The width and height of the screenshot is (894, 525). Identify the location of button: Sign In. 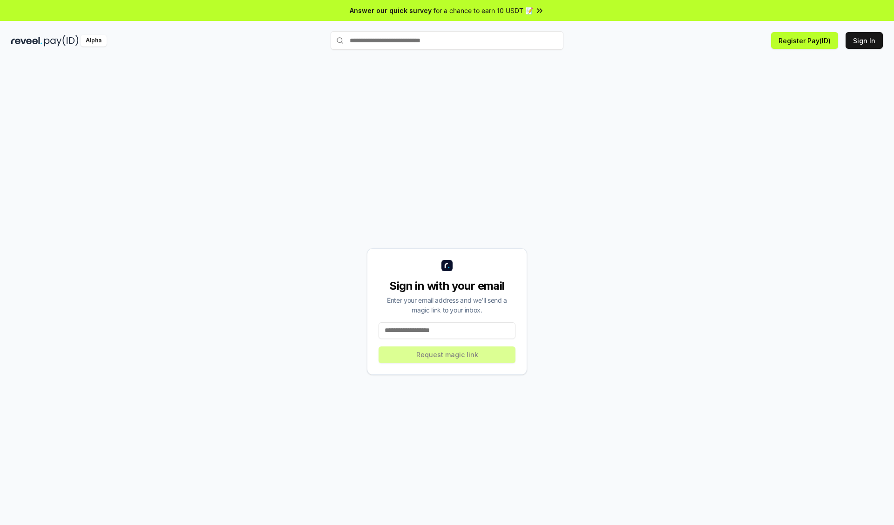
(864, 40).